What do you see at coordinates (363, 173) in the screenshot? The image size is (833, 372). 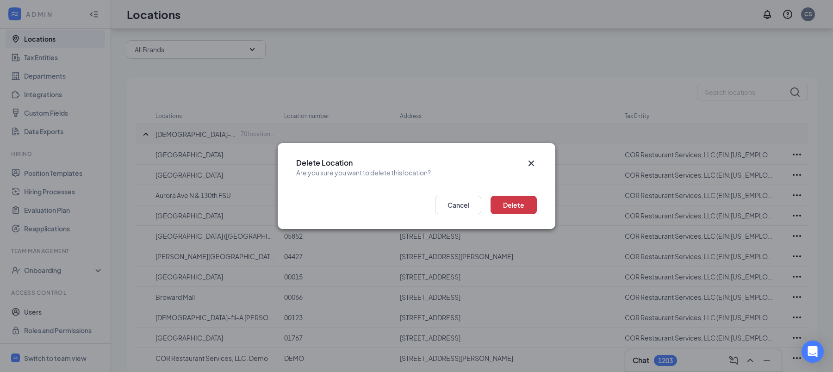 I see `div: Are you sure you want to delete this location?` at bounding box center [363, 173].